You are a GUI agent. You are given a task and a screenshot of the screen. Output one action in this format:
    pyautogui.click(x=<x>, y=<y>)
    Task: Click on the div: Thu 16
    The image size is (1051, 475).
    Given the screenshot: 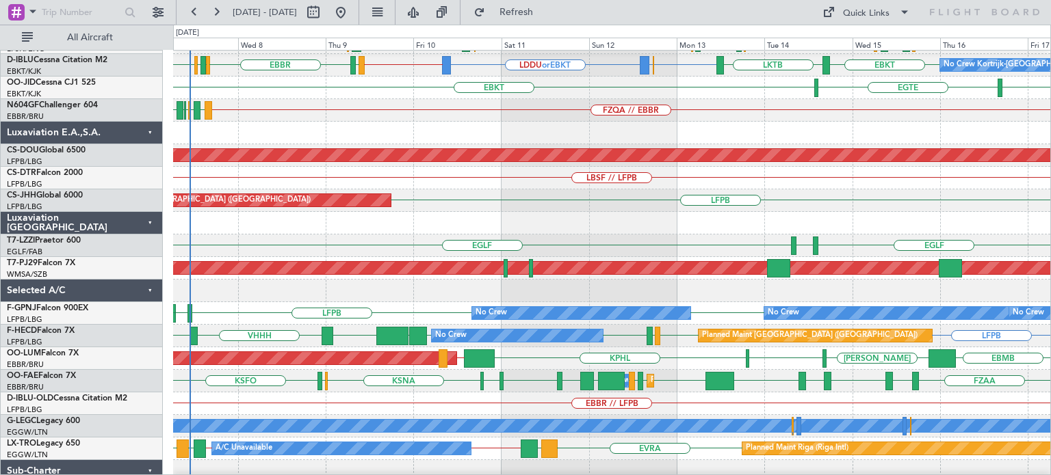 What is the action you would take?
    pyautogui.click(x=984, y=44)
    